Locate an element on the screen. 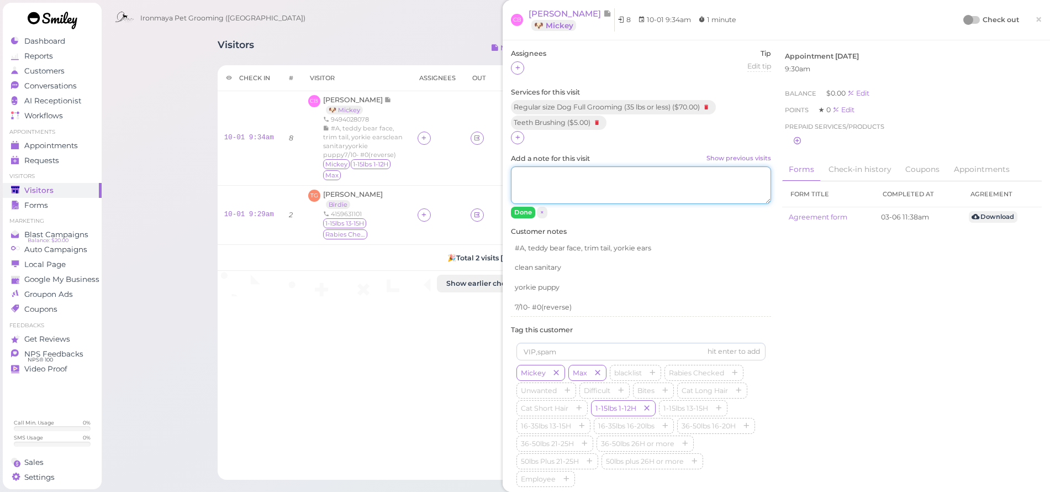  th: Check in is located at coordinates (249, 78).